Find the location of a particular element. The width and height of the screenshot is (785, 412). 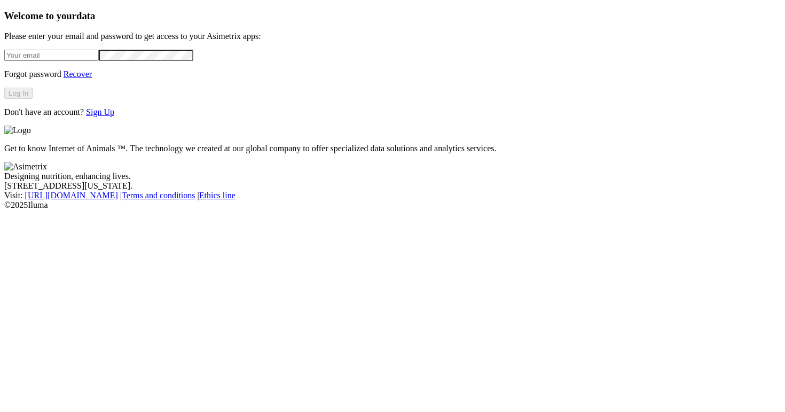

a: Terms and conditions is located at coordinates (159, 195).